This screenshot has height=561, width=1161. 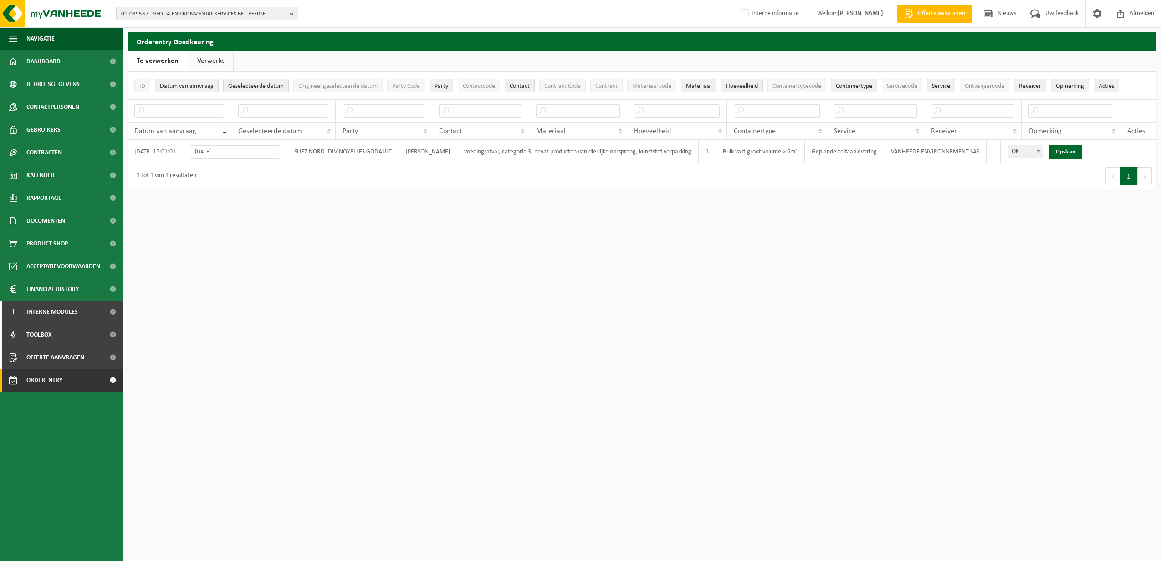 What do you see at coordinates (343, 152) in the screenshot?
I see `td: SUEZ NORD- DIV NOYELLES GODAULT` at bounding box center [343, 152].